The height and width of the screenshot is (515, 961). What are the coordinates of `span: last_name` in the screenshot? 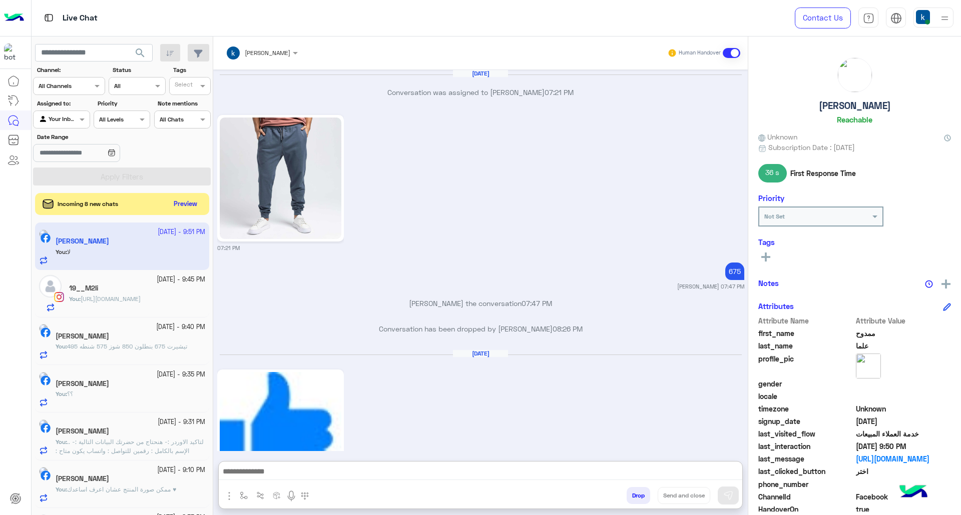 It's located at (806, 346).